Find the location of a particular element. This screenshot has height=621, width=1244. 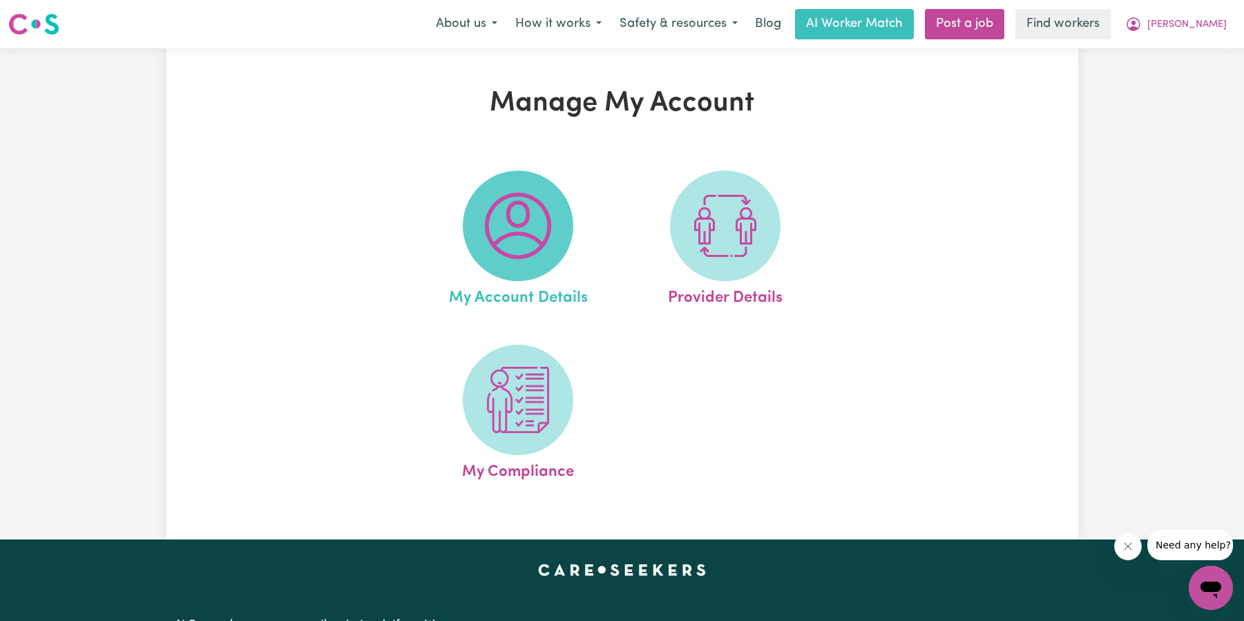

a: Careseekers home page is located at coordinates (622, 570).